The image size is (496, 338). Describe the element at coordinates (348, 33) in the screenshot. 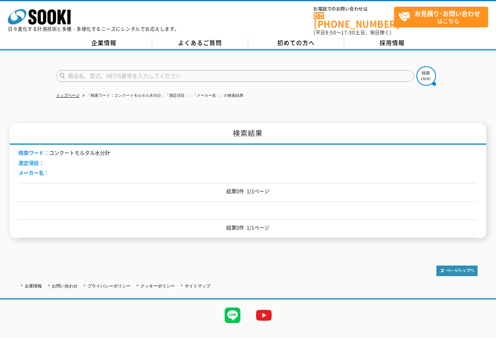

I see `span: 17:30` at that location.